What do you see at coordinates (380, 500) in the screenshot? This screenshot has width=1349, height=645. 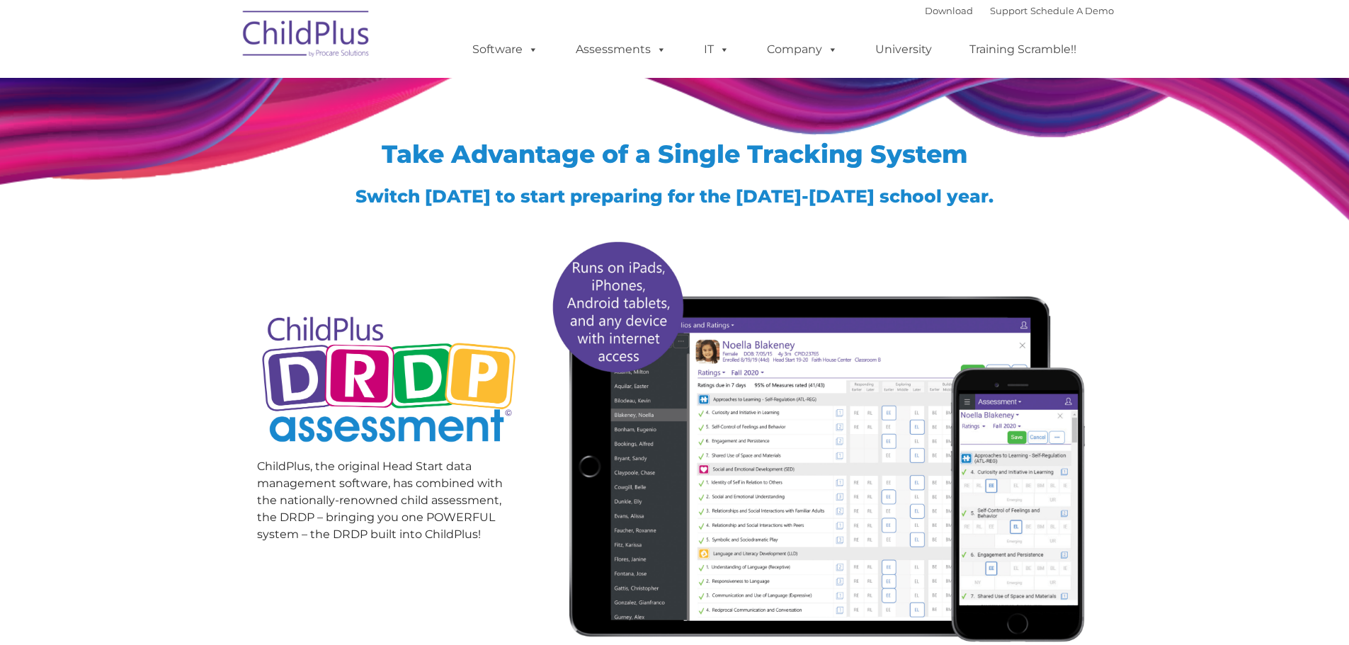 I see `span: ChildPlus, the original Head Start data management software, has combined with the nationally-ren...` at bounding box center [380, 500].